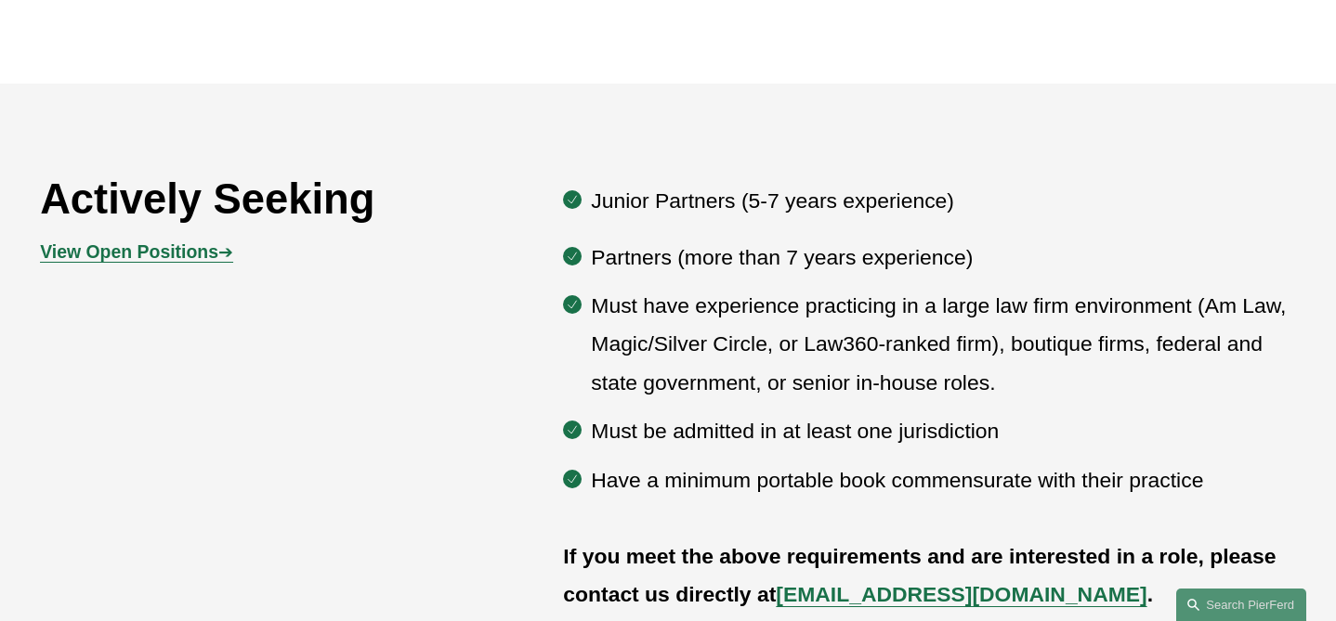 This screenshot has width=1336, height=621. What do you see at coordinates (943, 431) in the screenshot?
I see `p: Must be admitted in at least one jurisdiction` at bounding box center [943, 431].